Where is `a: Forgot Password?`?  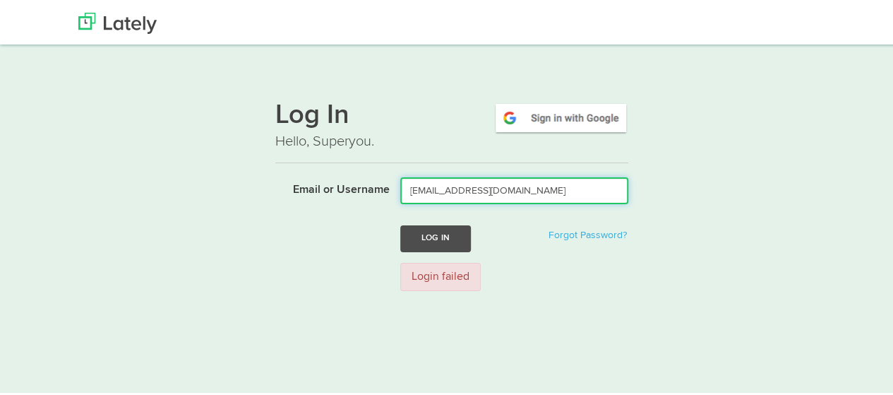 a: Forgot Password? is located at coordinates (588, 233).